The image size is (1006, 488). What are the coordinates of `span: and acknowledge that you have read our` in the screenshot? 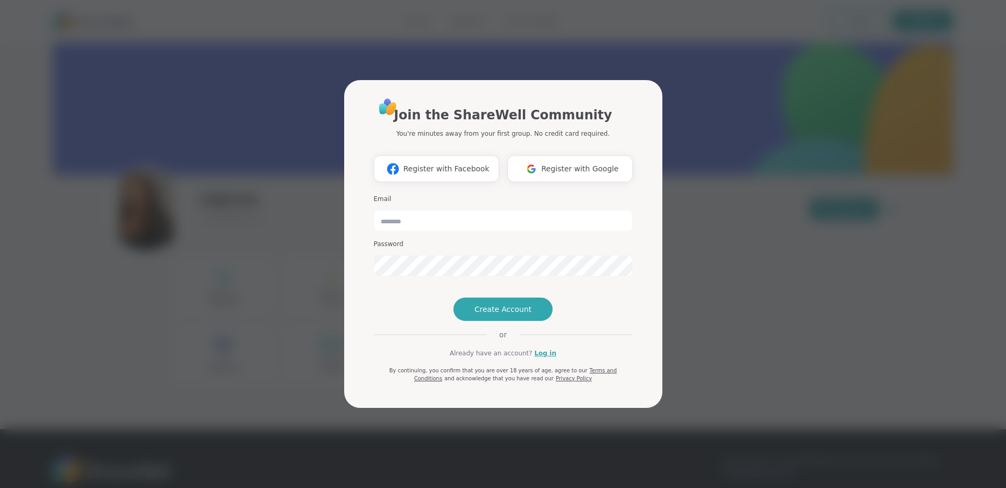 It's located at (499, 378).